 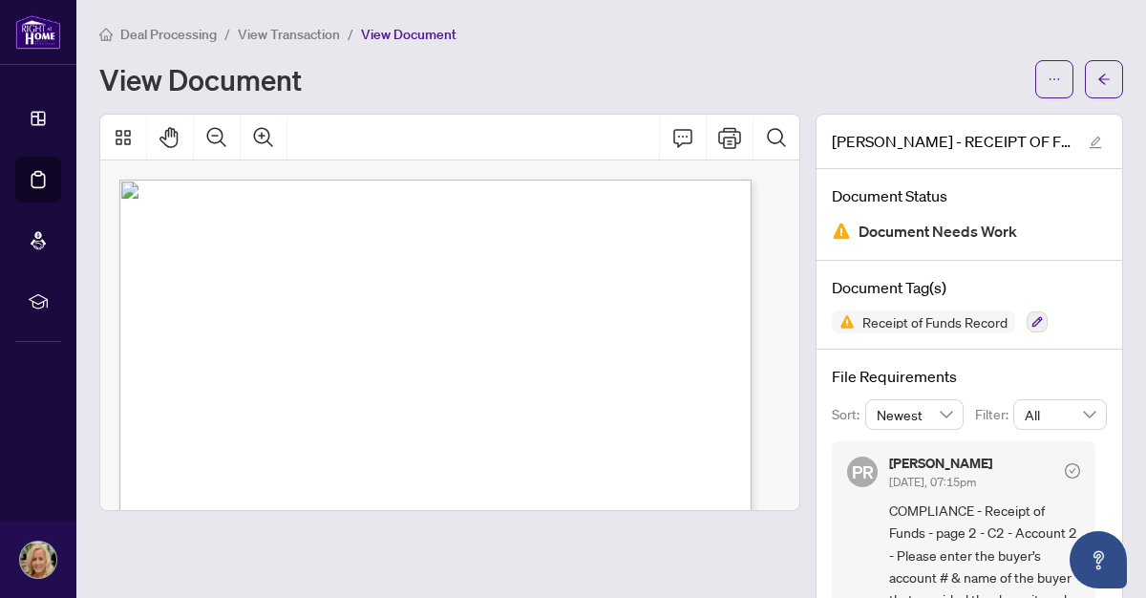 What do you see at coordinates (38, 32) in the screenshot?
I see `img: logo` at bounding box center [38, 32].